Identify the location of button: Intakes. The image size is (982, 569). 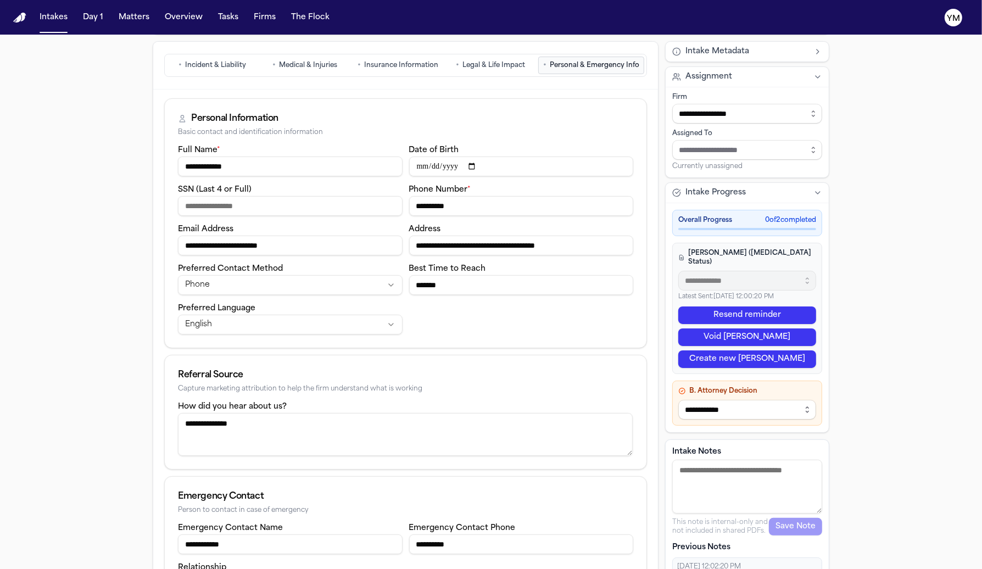
(53, 18).